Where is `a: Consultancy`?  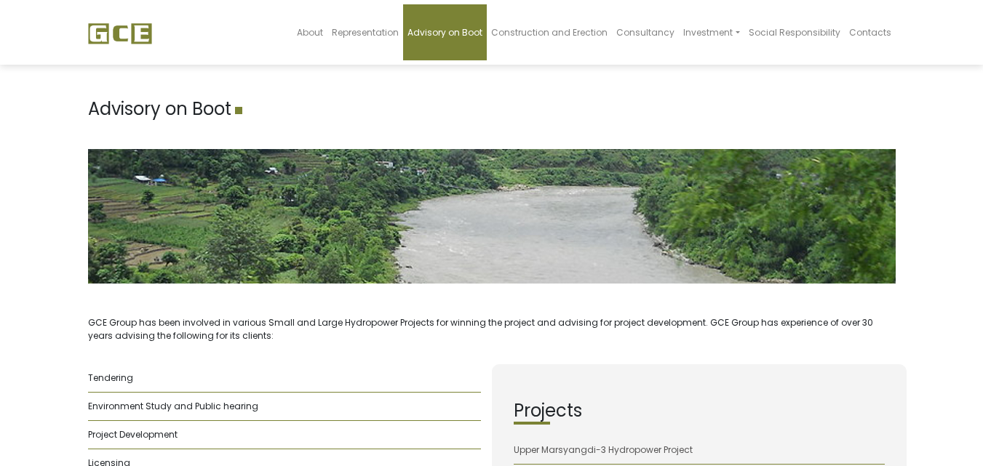
a: Consultancy is located at coordinates (645, 32).